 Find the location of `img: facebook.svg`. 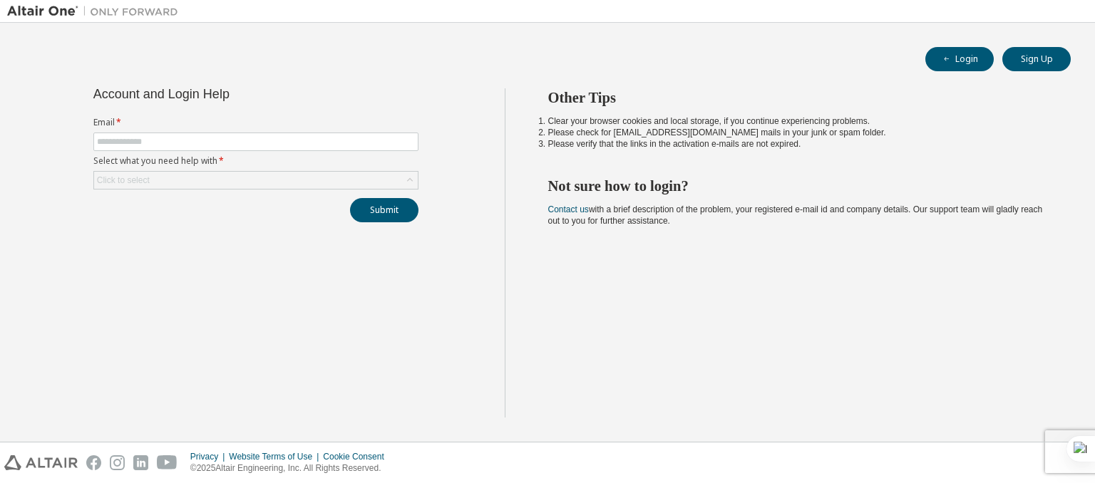

img: facebook.svg is located at coordinates (93, 463).